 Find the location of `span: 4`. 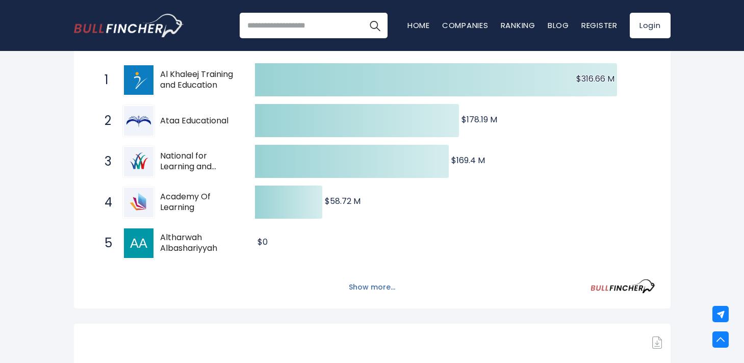

span: 4 is located at coordinates (104, 202).